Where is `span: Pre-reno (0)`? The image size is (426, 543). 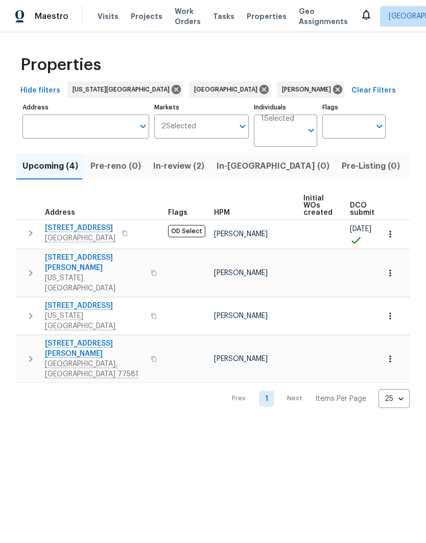
span: Pre-reno (0) is located at coordinates (116, 166).